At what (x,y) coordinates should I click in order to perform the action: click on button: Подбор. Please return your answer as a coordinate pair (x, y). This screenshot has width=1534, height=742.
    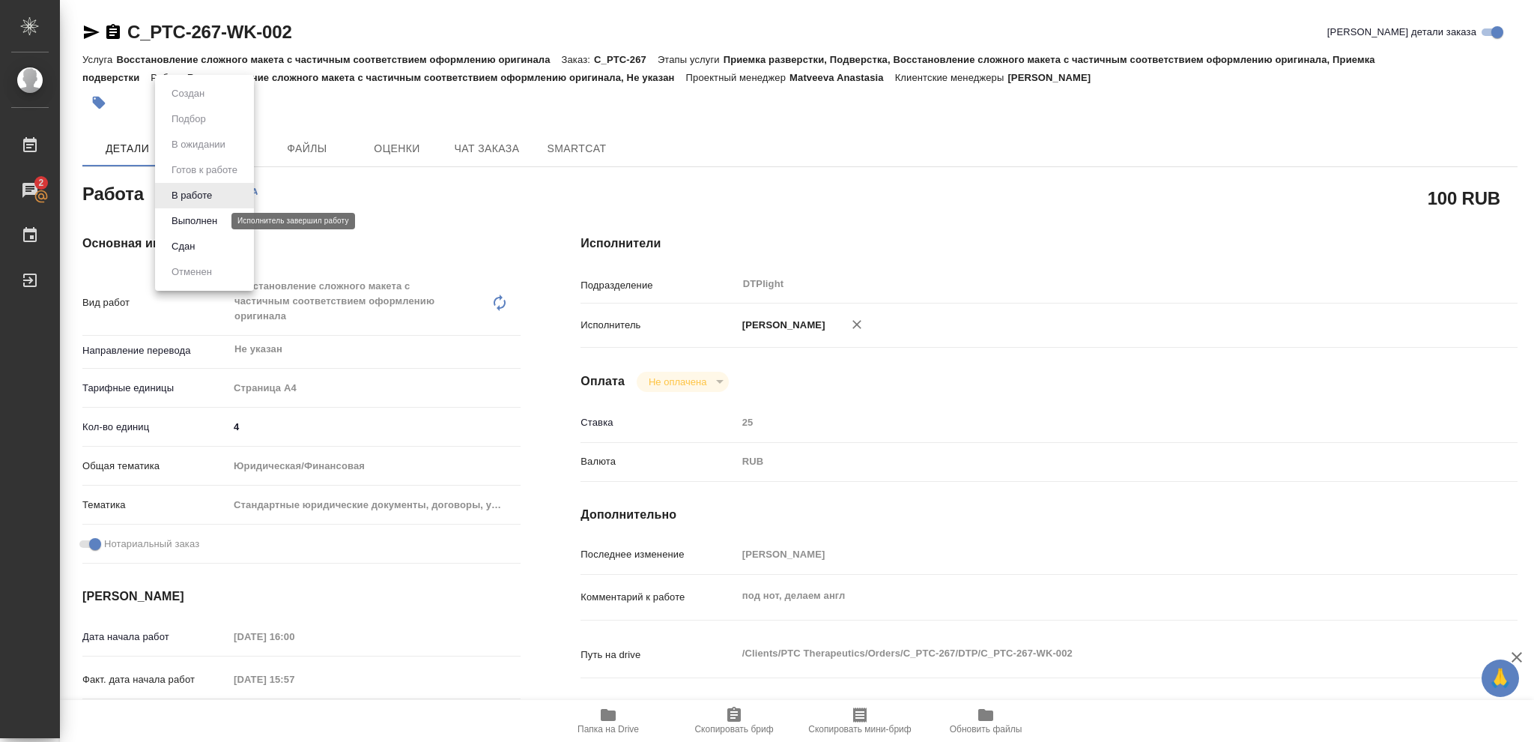
    Looking at the image, I should click on (189, 119).